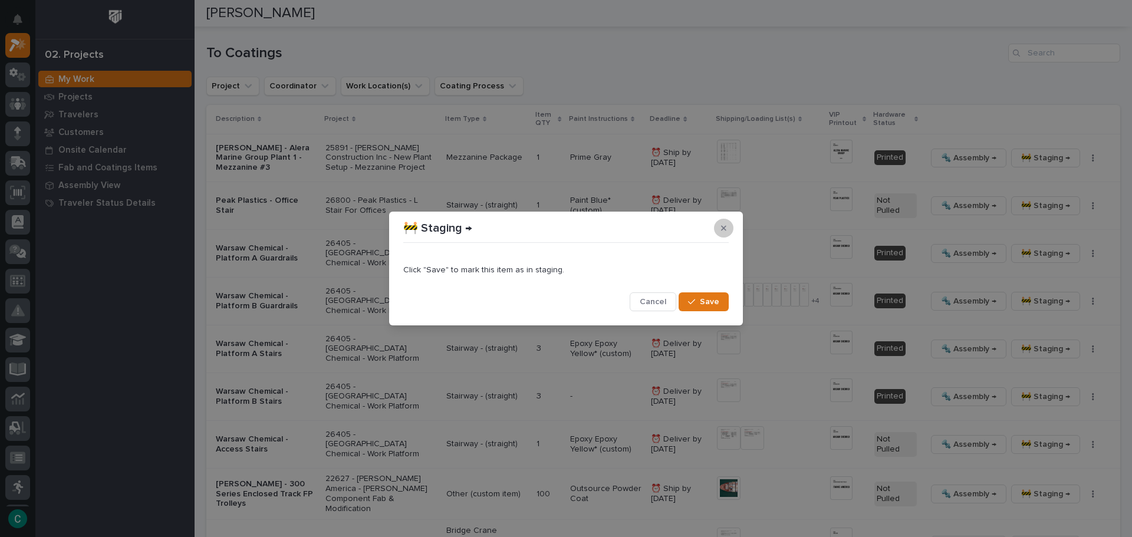 This screenshot has width=1132, height=537. I want to click on span: Save, so click(709, 302).